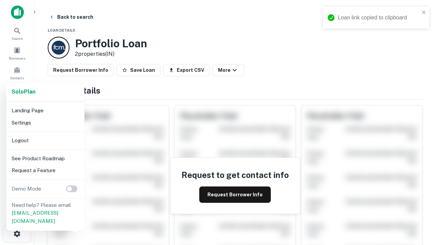 The image size is (436, 245). What do you see at coordinates (45, 213) in the screenshot?
I see `p: Need help? Please email` at bounding box center [45, 213].